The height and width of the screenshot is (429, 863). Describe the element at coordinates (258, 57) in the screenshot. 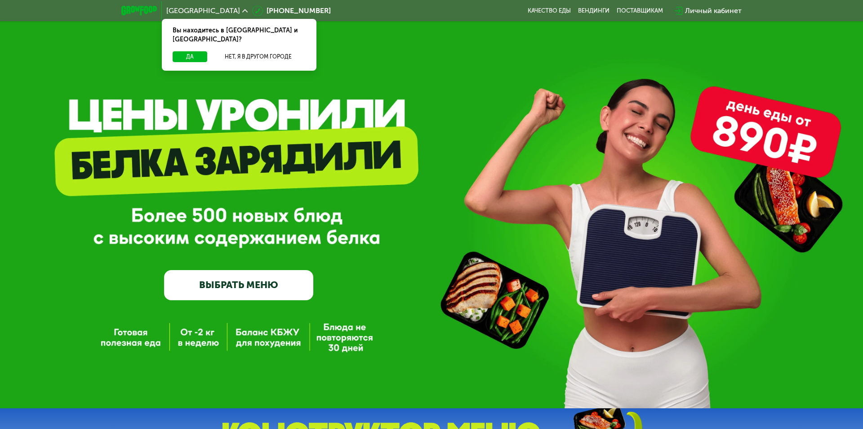

I see `button: Нет, я в другом городе` at that location.